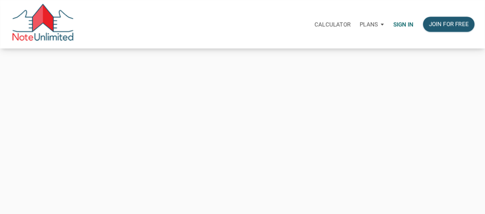  What do you see at coordinates (332, 24) in the screenshot?
I see `p: Calculator` at bounding box center [332, 24].